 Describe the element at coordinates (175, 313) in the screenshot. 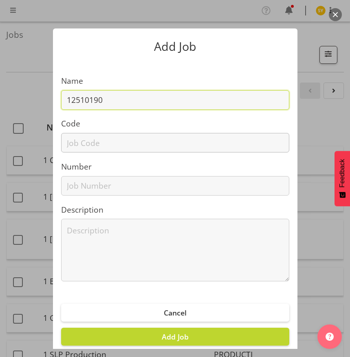

I see `span: Cancel` at that location.